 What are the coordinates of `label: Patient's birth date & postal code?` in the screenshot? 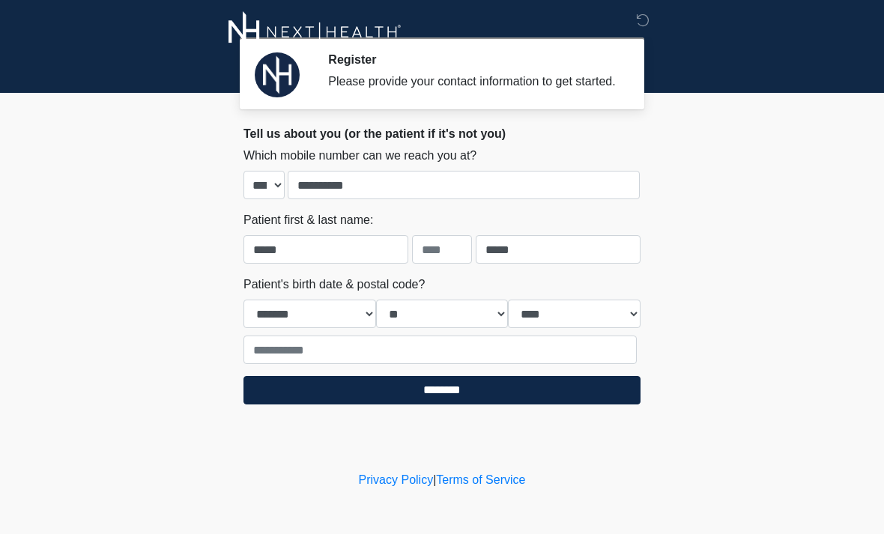 It's located at (334, 285).